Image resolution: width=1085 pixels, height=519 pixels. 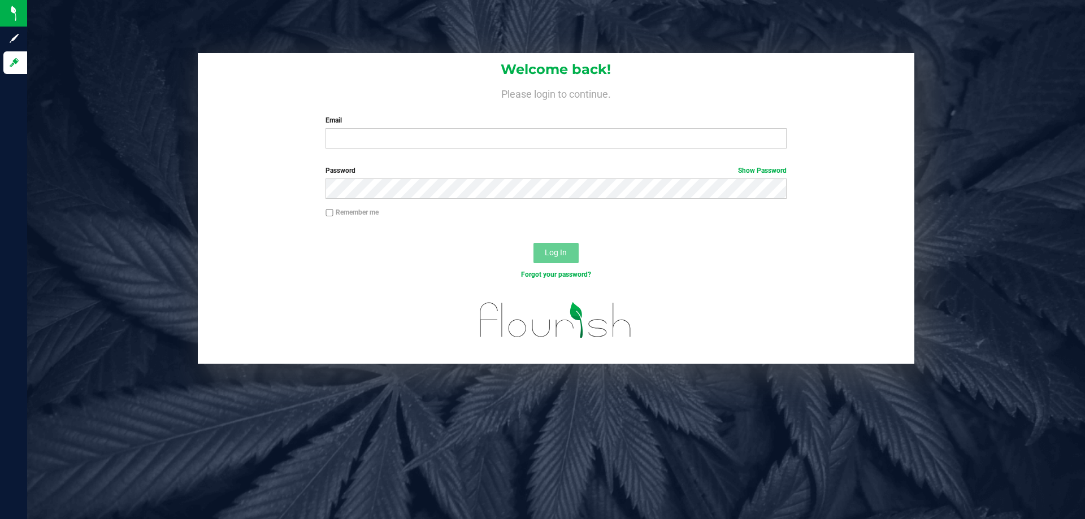 What do you see at coordinates (556, 69) in the screenshot?
I see `h1: Welcome back!` at bounding box center [556, 69].